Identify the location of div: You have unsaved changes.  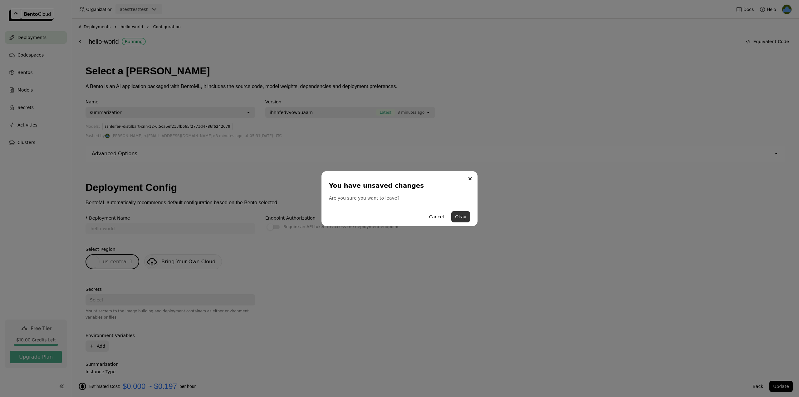
(398, 185).